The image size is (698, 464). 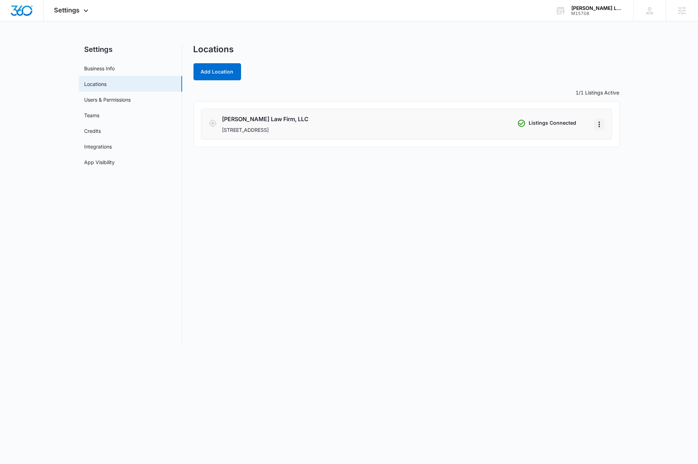 I want to click on button: Add Location, so click(x=217, y=72).